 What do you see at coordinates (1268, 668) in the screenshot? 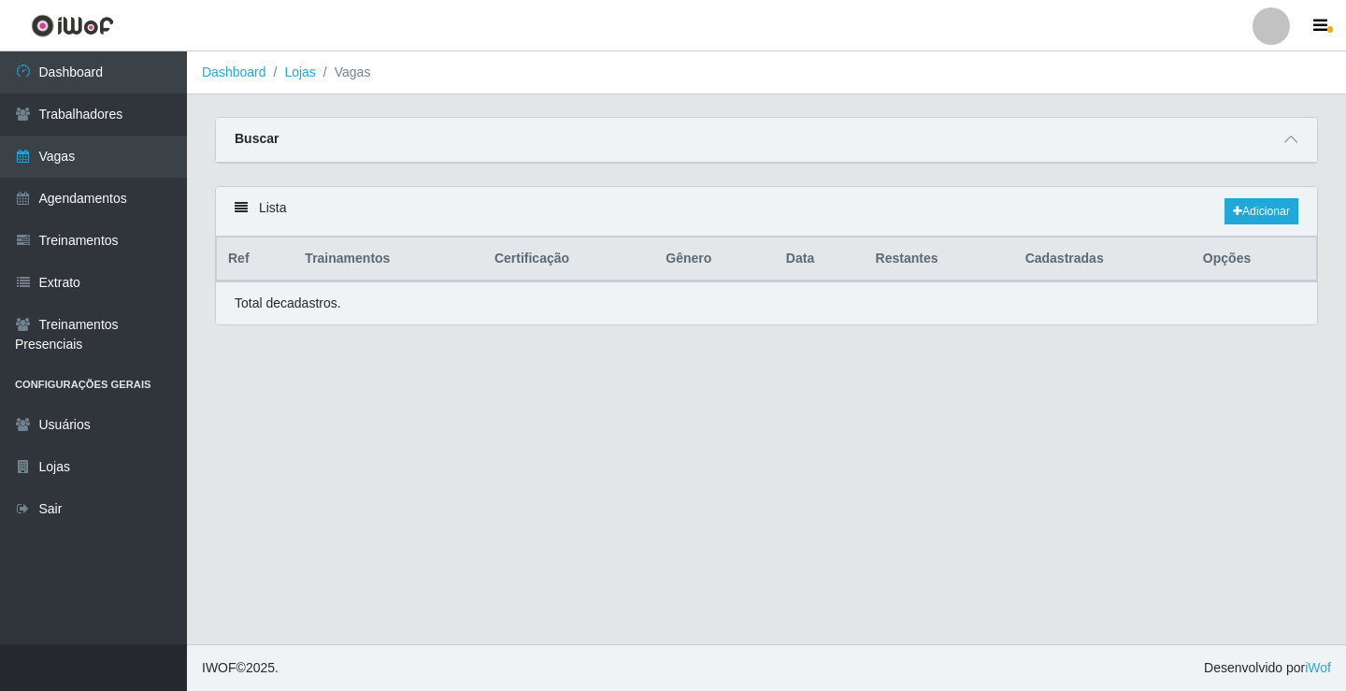
I see `span: Desenvolvido por` at bounding box center [1268, 668].